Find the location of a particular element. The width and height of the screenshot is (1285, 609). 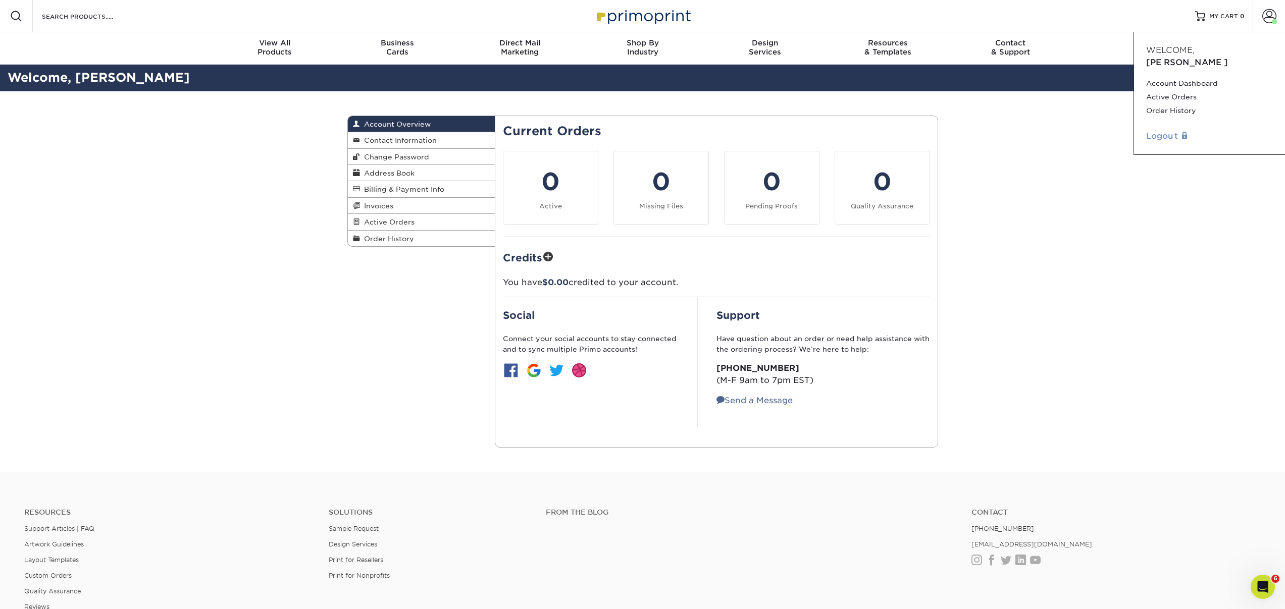

div: & Support is located at coordinates (1010, 47).